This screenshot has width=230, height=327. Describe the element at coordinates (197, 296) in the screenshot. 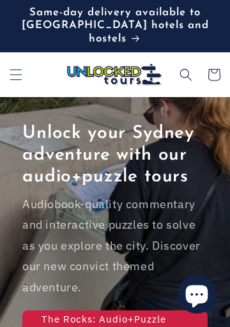

I see `inbox-online-store-chat: Shopify online store chat` at that location.